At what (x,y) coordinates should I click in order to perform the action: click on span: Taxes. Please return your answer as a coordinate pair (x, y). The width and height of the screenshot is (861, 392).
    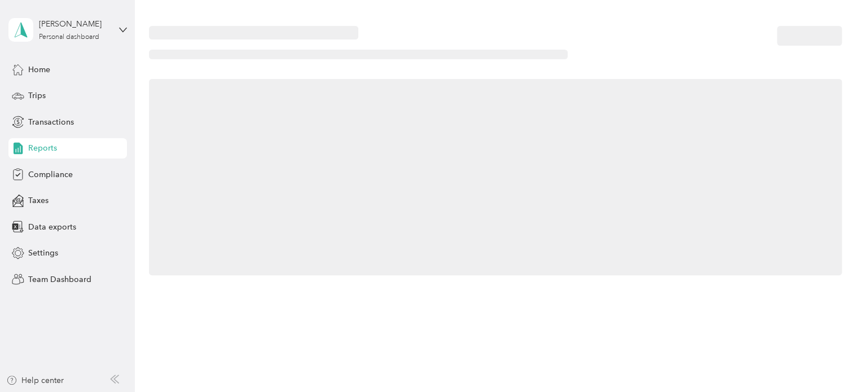
    Looking at the image, I should click on (38, 200).